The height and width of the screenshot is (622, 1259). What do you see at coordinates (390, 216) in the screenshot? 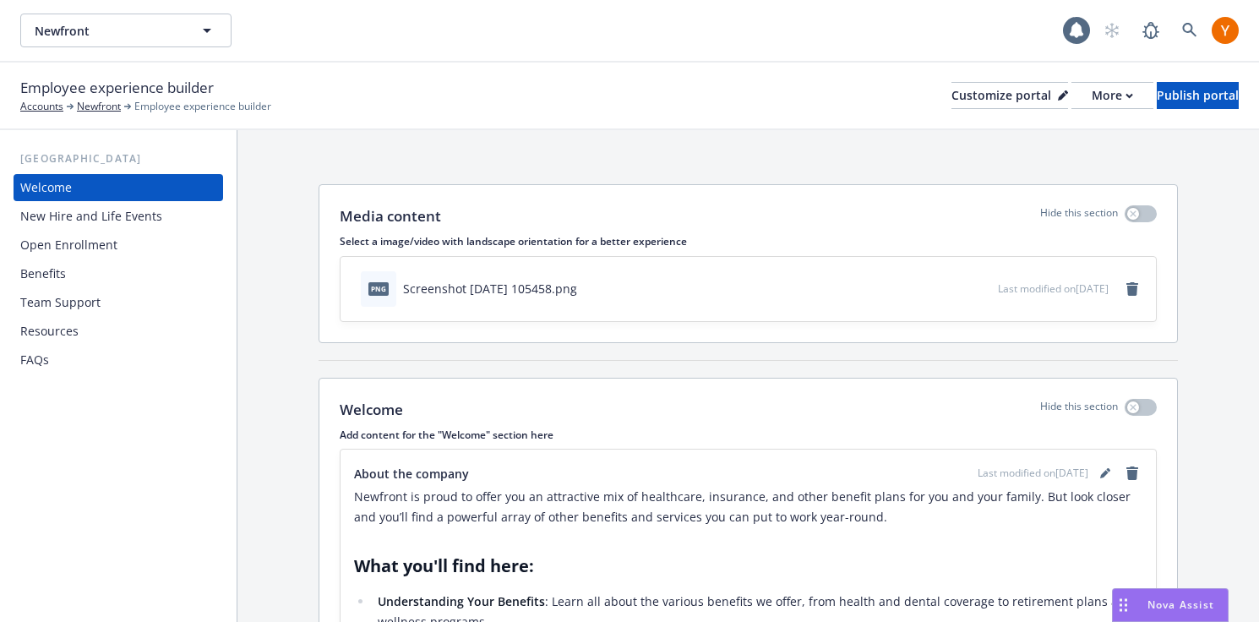
I see `p: Media content` at bounding box center [390, 216].